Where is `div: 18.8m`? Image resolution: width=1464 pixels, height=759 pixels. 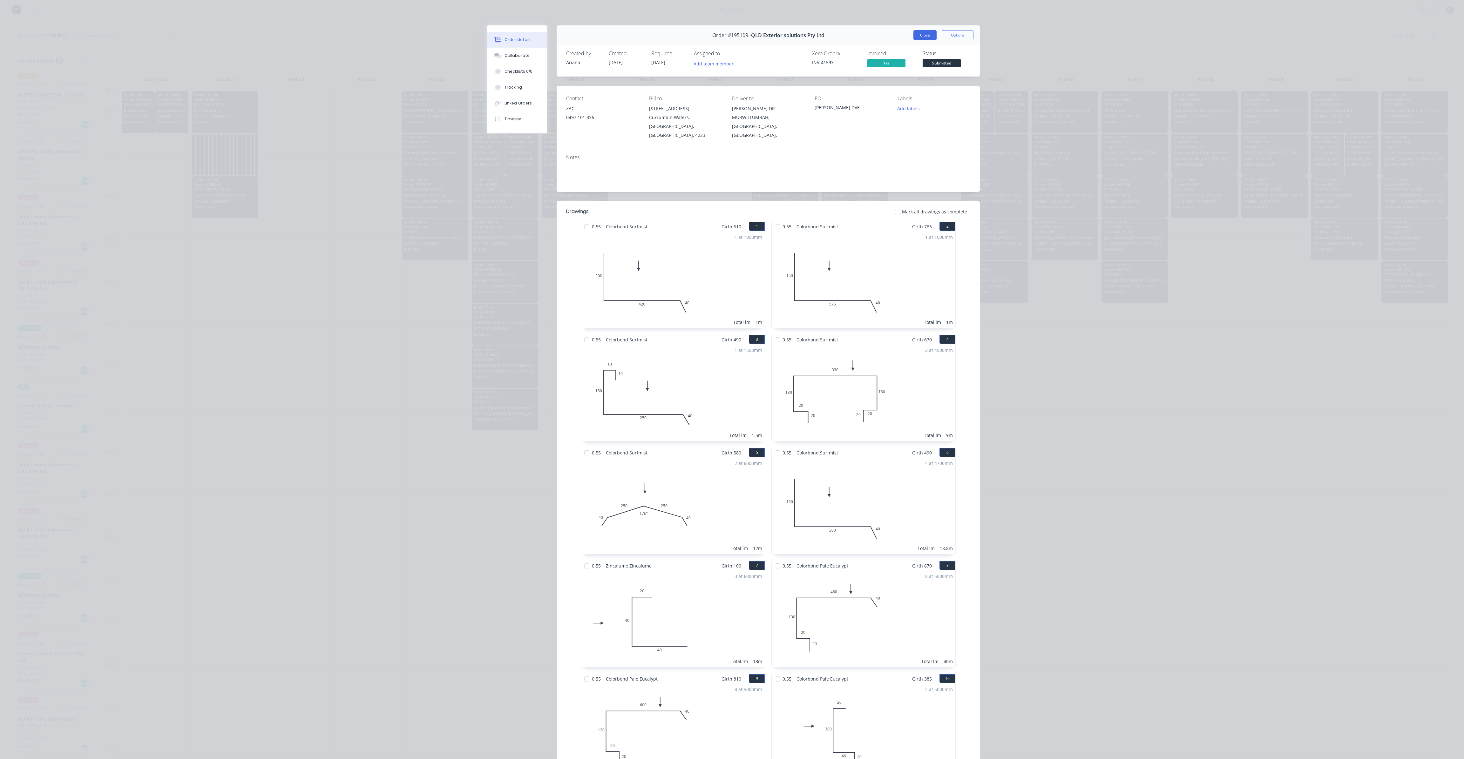 div: 18.8m is located at coordinates (946, 548).